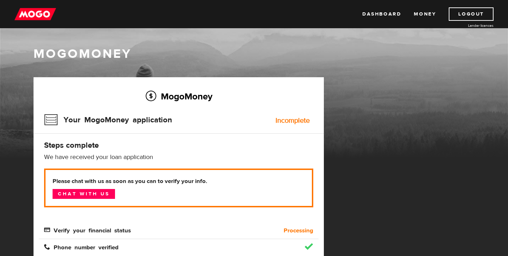  I want to click on h2: MogoMoney, so click(178, 96).